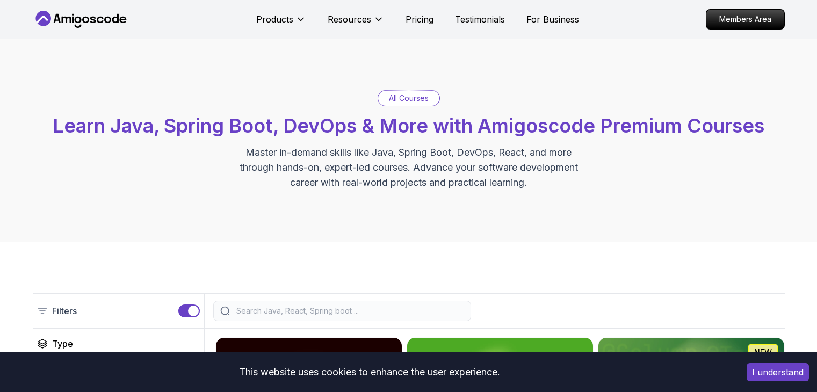 The width and height of the screenshot is (817, 392). What do you see at coordinates (480, 19) in the screenshot?
I see `p: Testimonials` at bounding box center [480, 19].